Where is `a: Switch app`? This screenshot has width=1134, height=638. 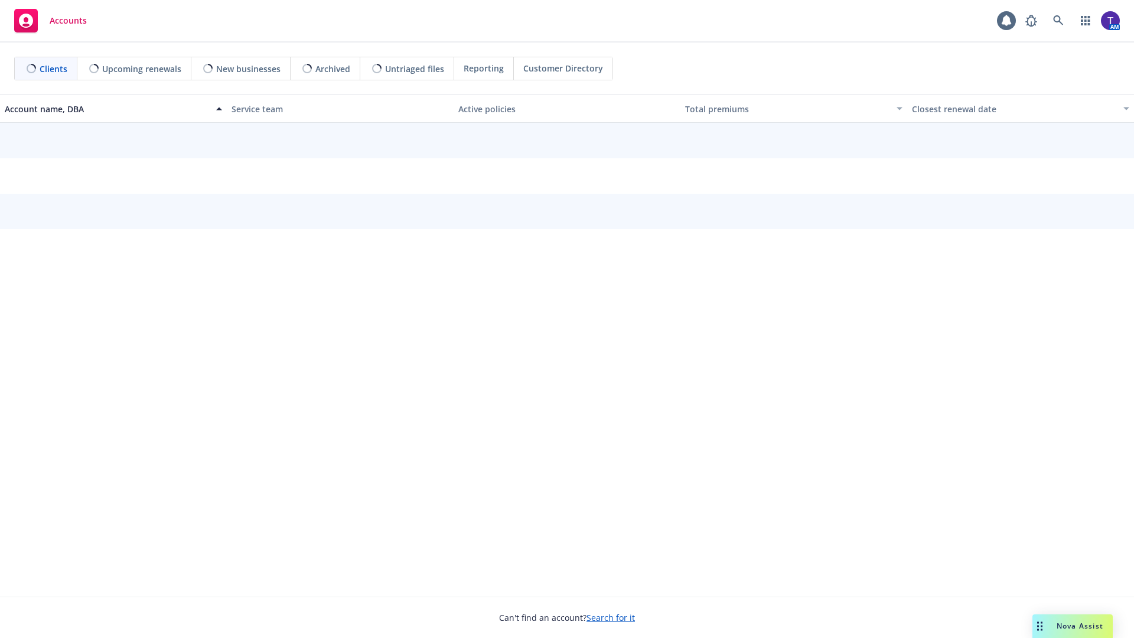 a: Switch app is located at coordinates (1085, 21).